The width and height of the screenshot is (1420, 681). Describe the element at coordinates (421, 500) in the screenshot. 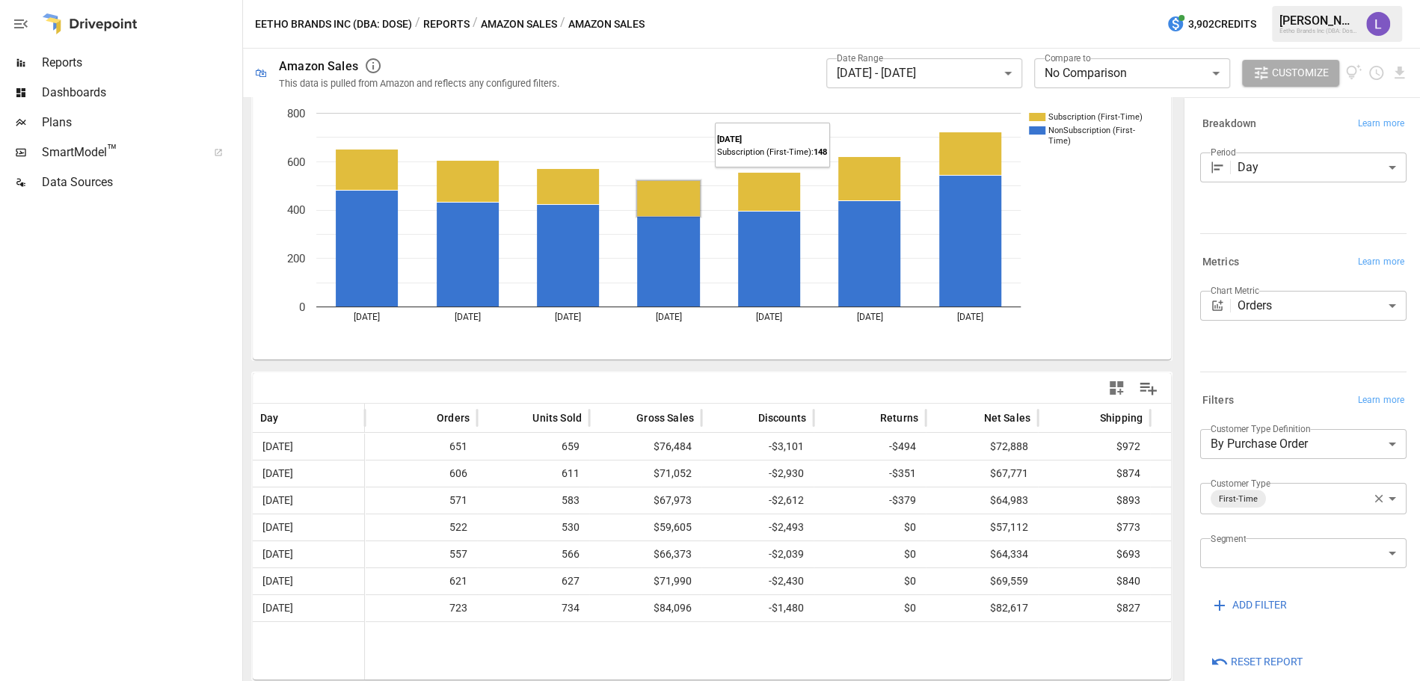

I see `span: 571` at that location.